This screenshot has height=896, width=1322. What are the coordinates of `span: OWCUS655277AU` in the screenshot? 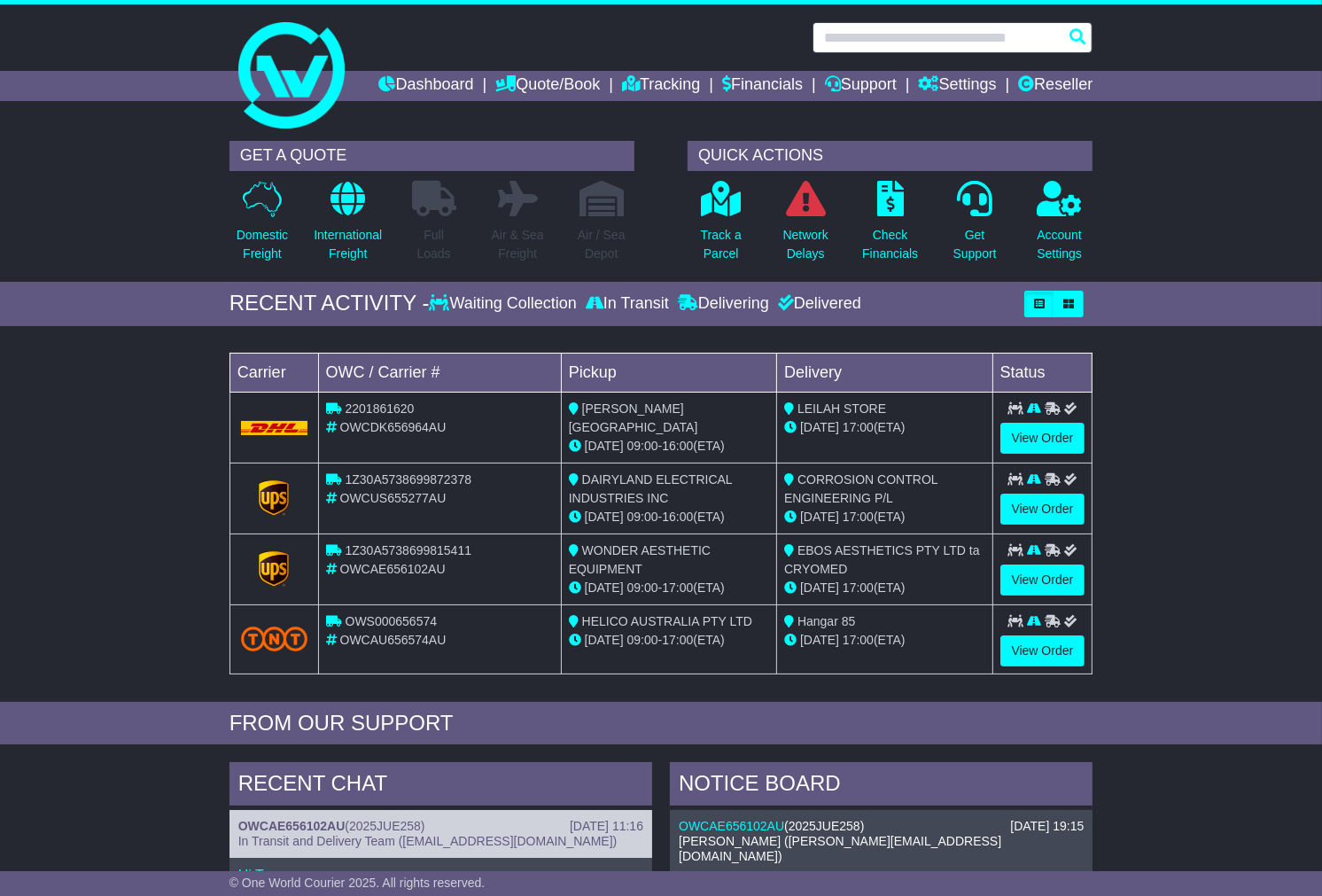 It's located at (394, 498).